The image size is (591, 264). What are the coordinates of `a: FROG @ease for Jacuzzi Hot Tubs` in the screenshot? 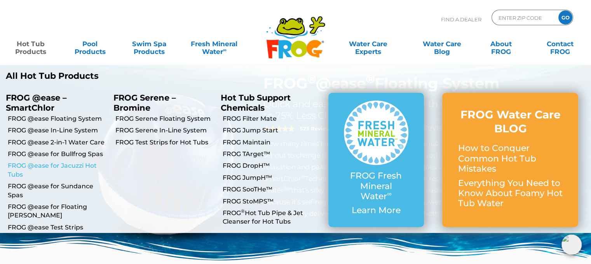 It's located at (58, 170).